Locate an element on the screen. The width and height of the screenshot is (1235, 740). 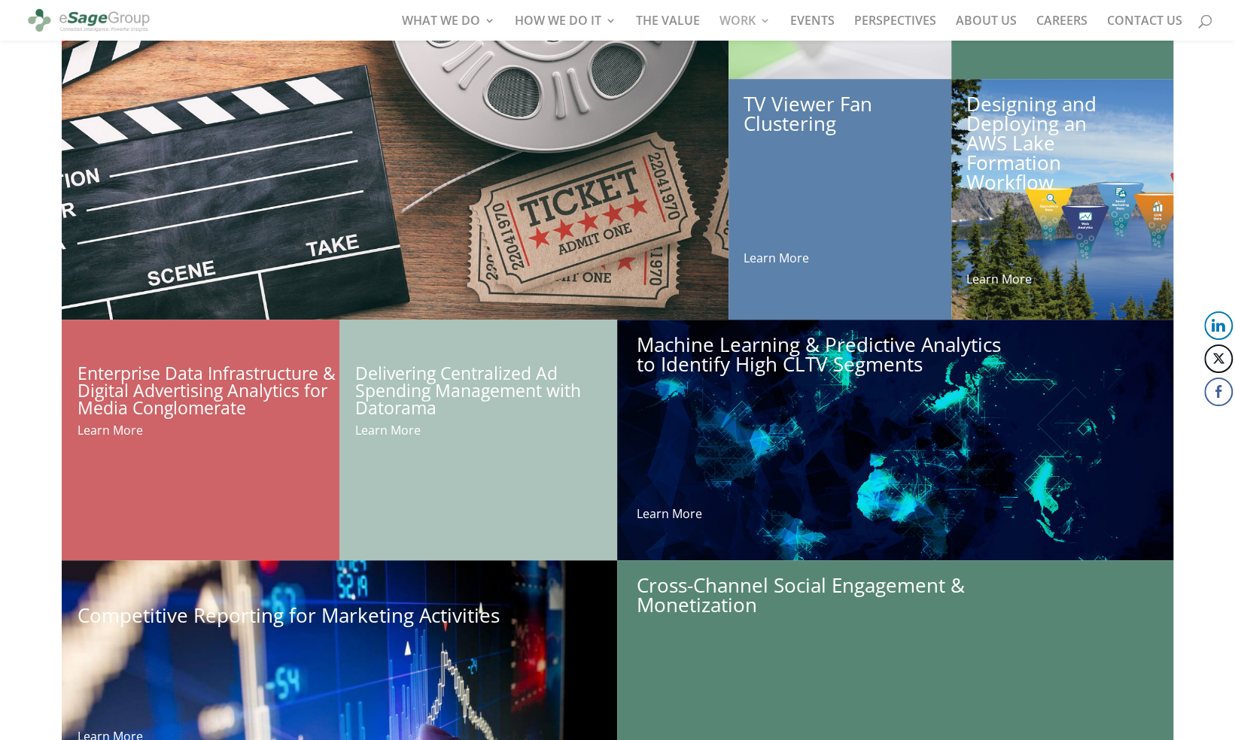
a: CAREERS is located at coordinates (1062, 28).